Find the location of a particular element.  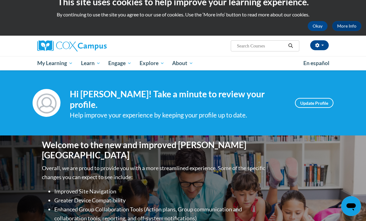

li: Greater Device Compatibility is located at coordinates (161, 201).